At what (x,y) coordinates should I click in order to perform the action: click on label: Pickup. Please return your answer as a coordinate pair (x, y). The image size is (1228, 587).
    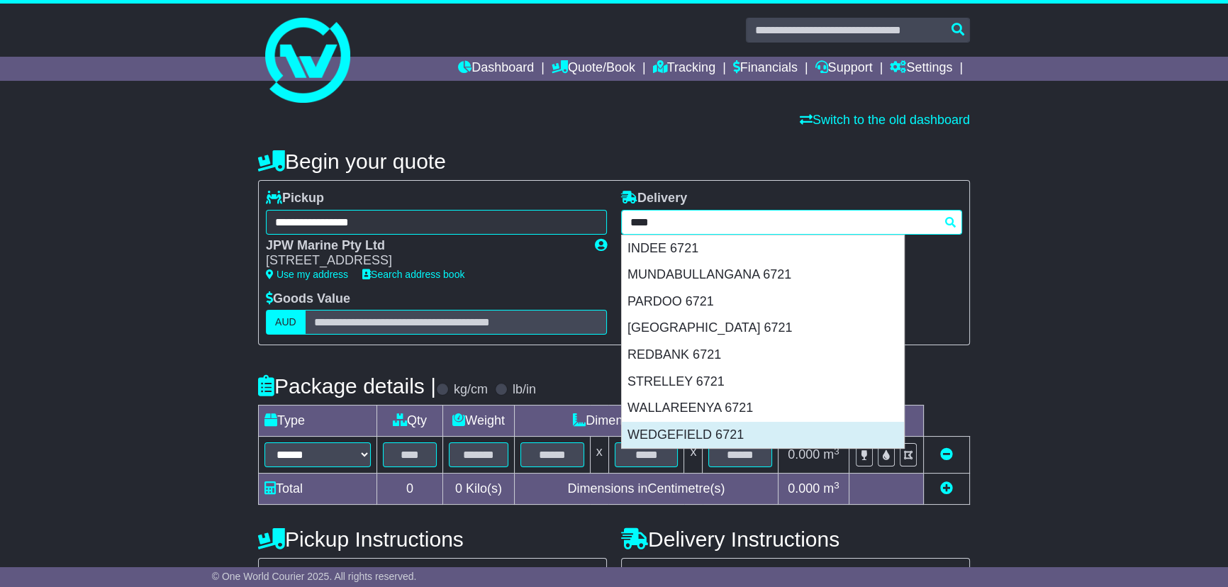
    Looking at the image, I should click on (295, 198).